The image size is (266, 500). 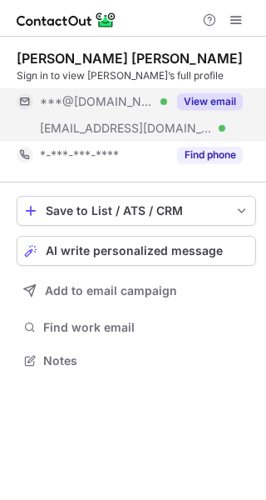 What do you see at coordinates (137, 361) in the screenshot?
I see `button: Notes` at bounding box center [137, 361].